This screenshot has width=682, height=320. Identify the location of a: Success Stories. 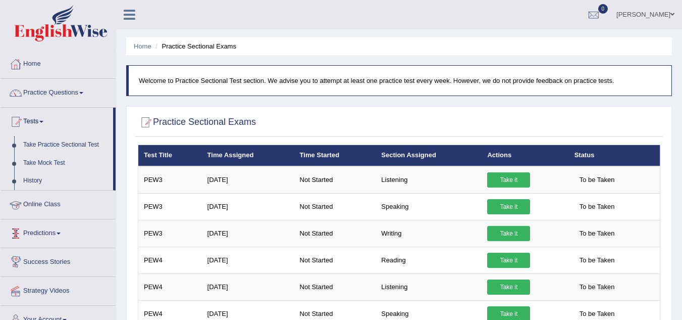
(58, 261).